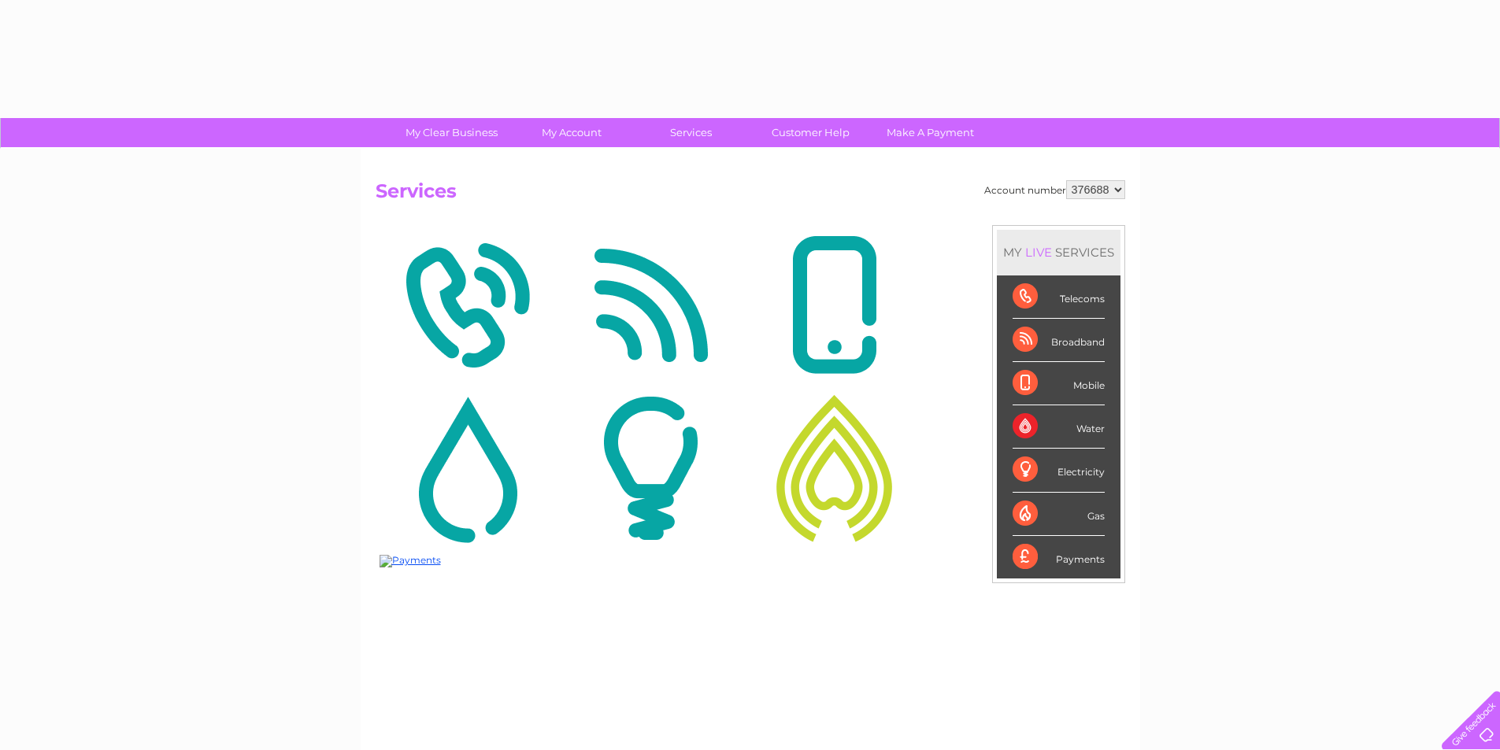 The width and height of the screenshot is (1500, 750). Describe the element at coordinates (1058, 297) in the screenshot. I see `div: Telecoms` at that location.